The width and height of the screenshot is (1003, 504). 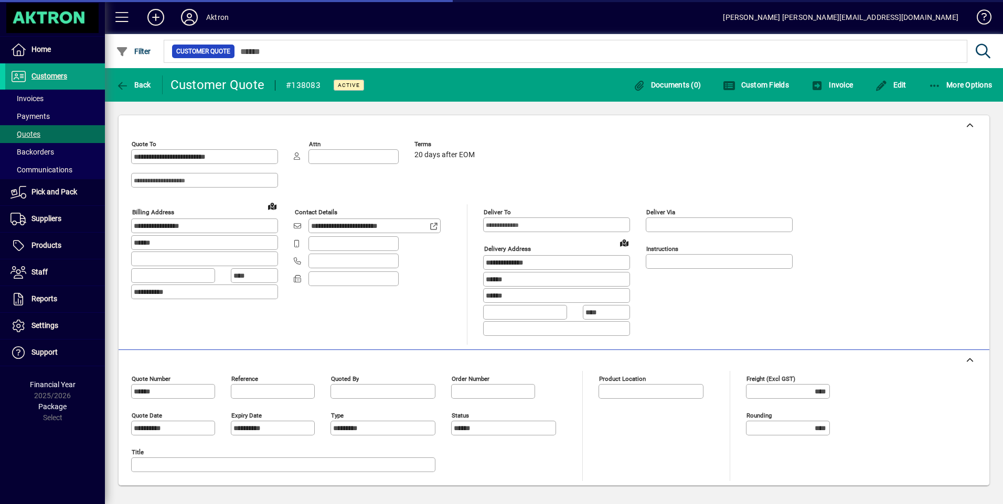 I want to click on a: Suppliers, so click(x=55, y=219).